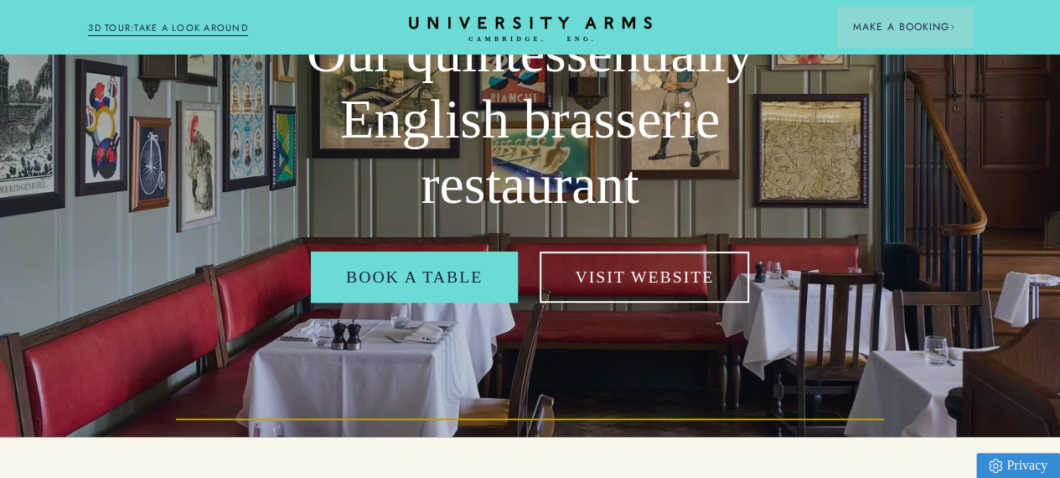 The width and height of the screenshot is (1060, 478). I want to click on button: Make a BookingArrow icon, so click(904, 27).